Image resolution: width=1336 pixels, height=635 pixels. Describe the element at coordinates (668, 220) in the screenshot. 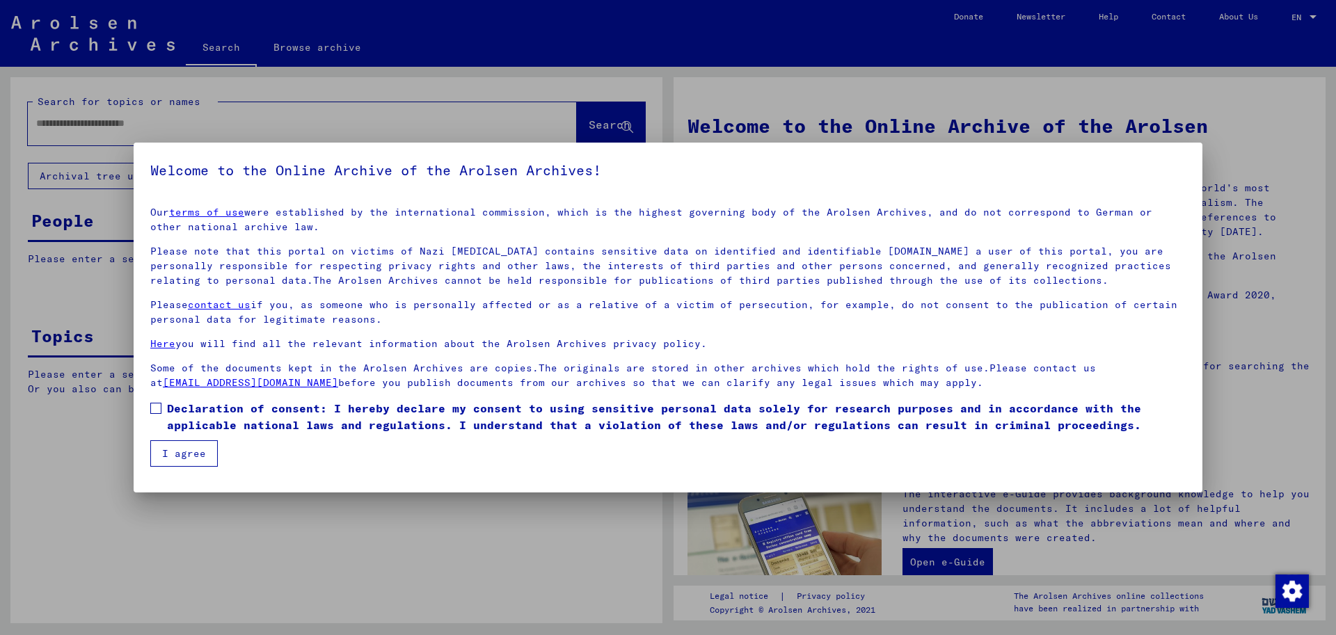

I see `p: Our were established by the international commission, which is the highest governing body of the ...` at that location.